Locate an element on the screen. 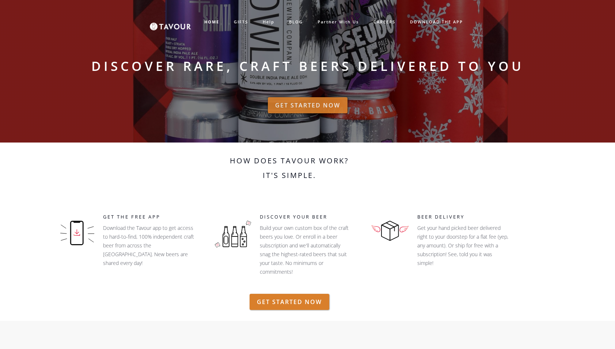  a: GIFTS is located at coordinates (241, 22).